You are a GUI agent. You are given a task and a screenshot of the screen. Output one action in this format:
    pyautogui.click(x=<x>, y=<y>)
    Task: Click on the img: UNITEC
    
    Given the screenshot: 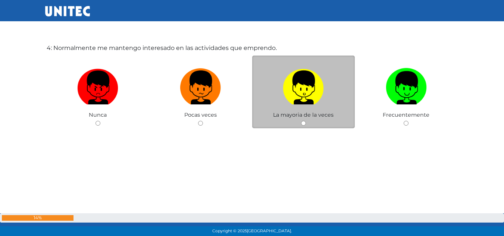 What is the action you would take?
    pyautogui.click(x=68, y=11)
    